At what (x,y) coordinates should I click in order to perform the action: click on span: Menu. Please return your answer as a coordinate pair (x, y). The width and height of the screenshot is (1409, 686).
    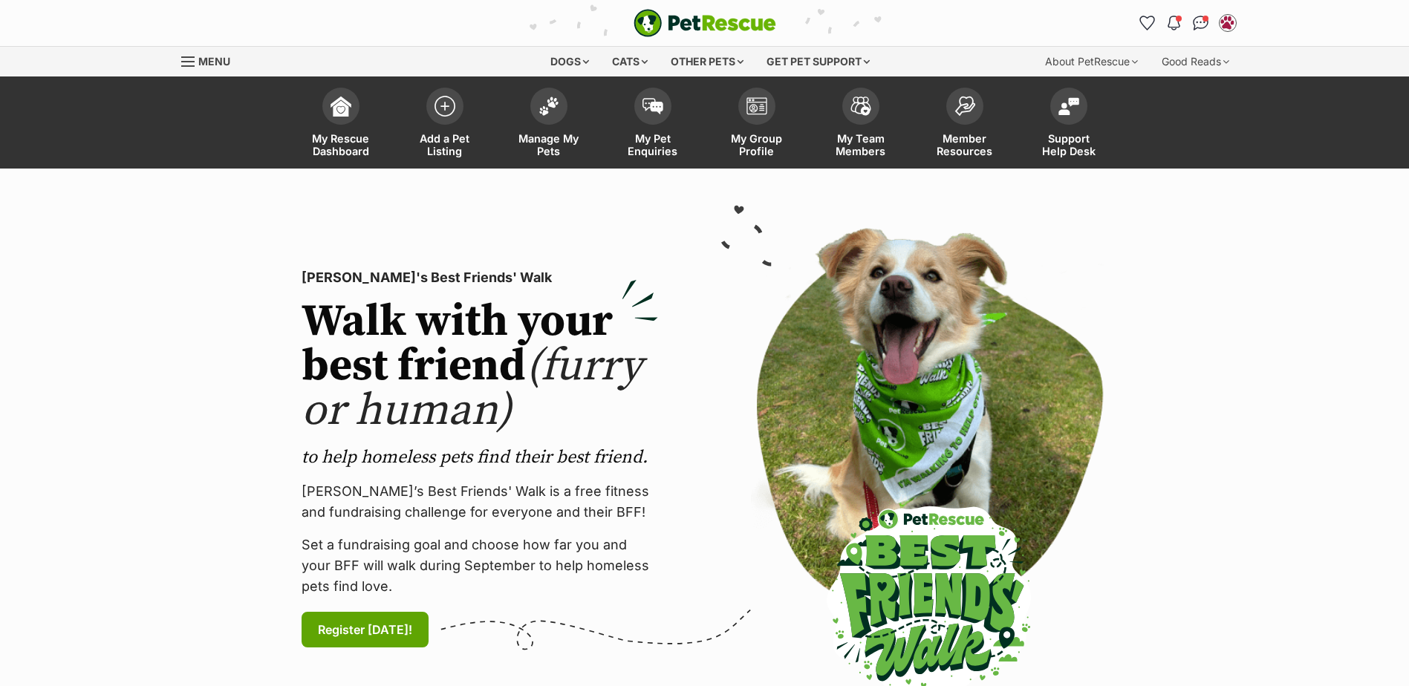
    Looking at the image, I should click on (214, 61).